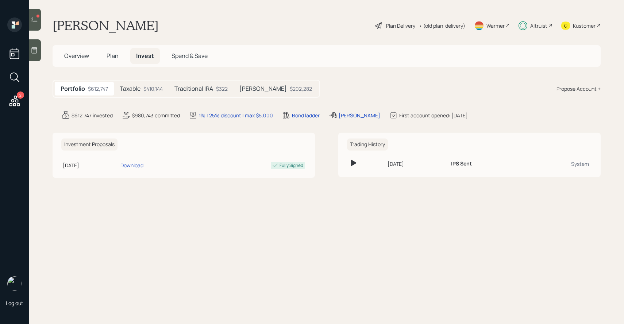  What do you see at coordinates (291, 166) in the screenshot?
I see `div: Fully Signed` at bounding box center [291, 166].